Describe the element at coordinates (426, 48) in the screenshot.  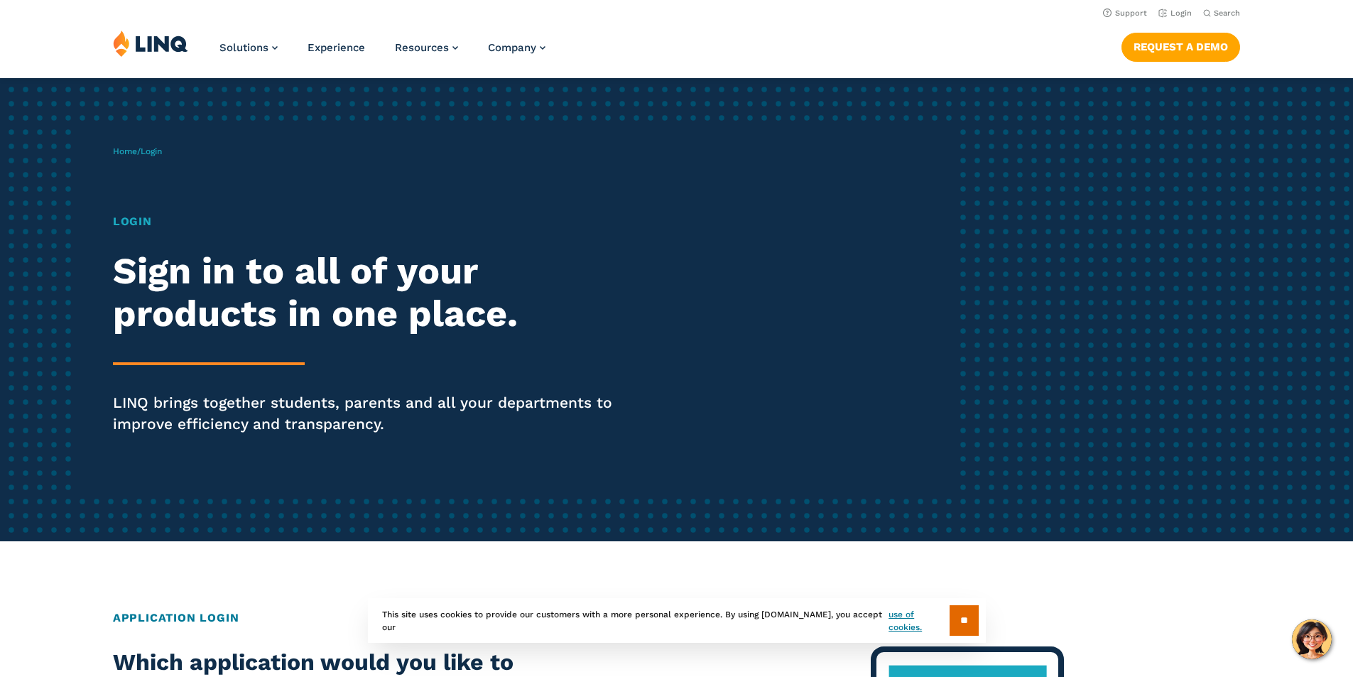
I see `a: Resources` at that location.